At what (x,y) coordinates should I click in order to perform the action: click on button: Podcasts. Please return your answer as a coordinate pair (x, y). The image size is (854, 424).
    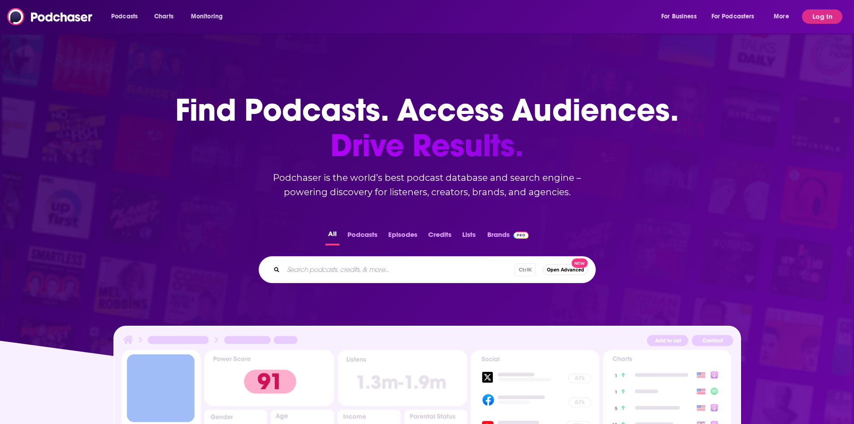
    Looking at the image, I should click on (362, 236).